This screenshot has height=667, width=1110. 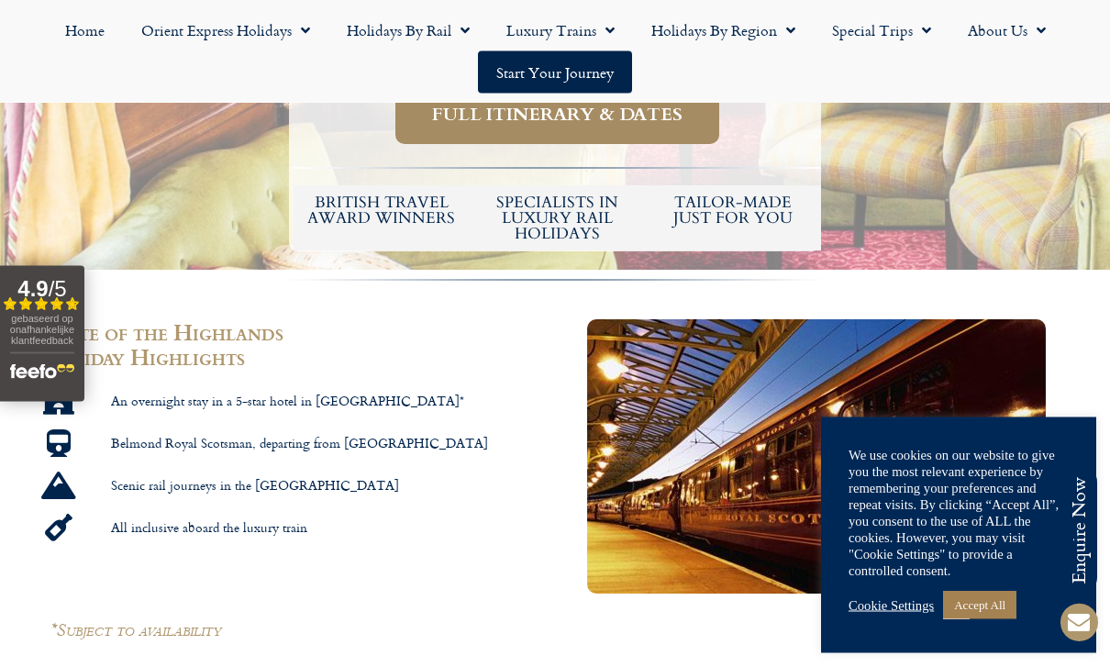 What do you see at coordinates (84, 30) in the screenshot?
I see `a: Home` at bounding box center [84, 30].